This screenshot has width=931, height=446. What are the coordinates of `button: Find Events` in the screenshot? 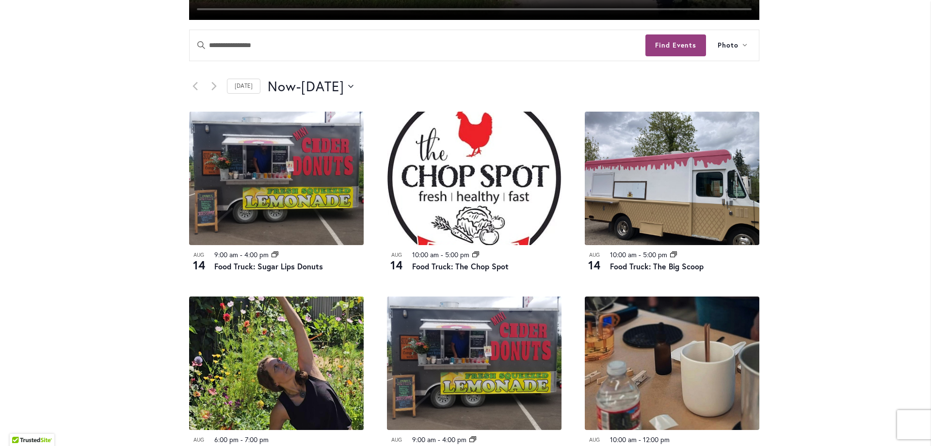 It's located at (676, 45).